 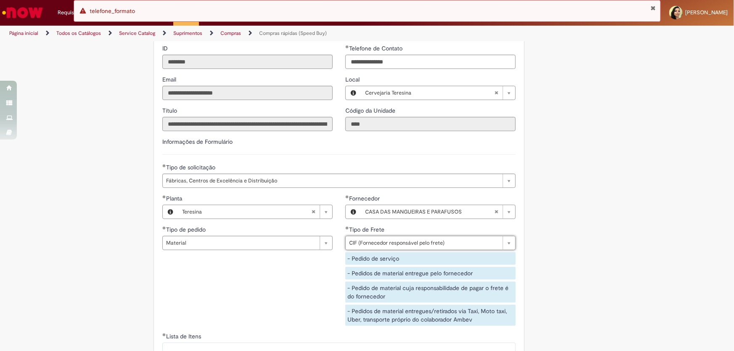 I want to click on div: - Pedidos de material entregues/retirados via Taxi, Moto taxi, Uber, transporte próprio do colabo..., so click(x=431, y=316).